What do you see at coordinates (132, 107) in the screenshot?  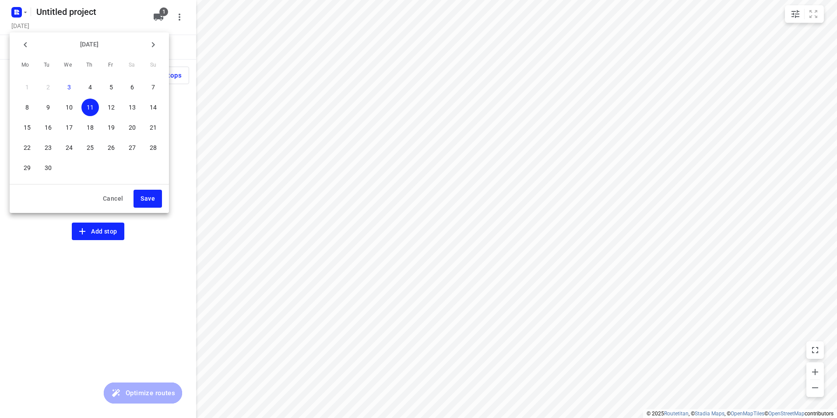 I see `button: 13` at bounding box center [132, 107].